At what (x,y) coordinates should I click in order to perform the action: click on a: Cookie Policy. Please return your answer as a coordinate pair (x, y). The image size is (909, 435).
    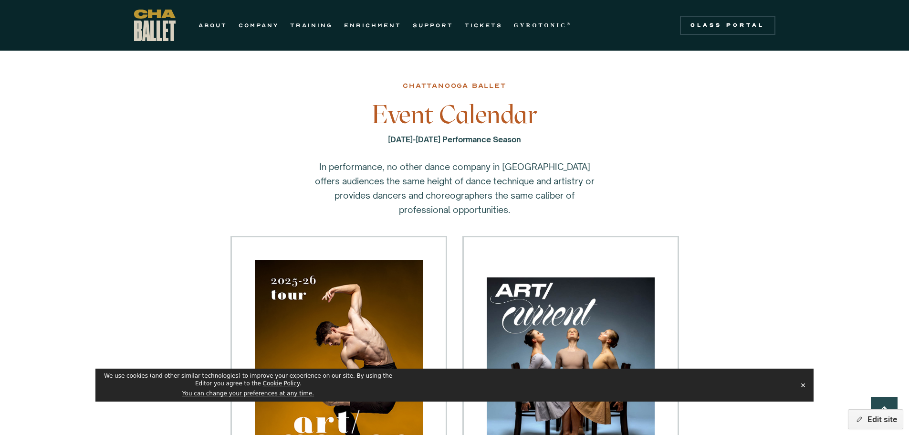
    Looking at the image, I should click on (281, 383).